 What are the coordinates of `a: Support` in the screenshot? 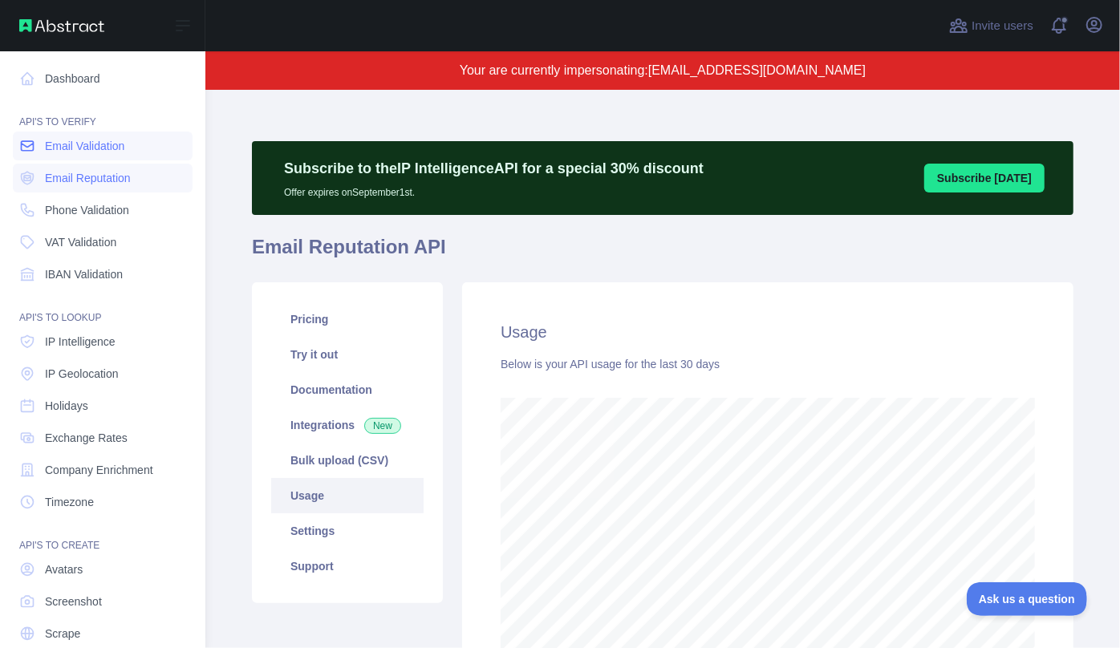 It's located at (347, 567).